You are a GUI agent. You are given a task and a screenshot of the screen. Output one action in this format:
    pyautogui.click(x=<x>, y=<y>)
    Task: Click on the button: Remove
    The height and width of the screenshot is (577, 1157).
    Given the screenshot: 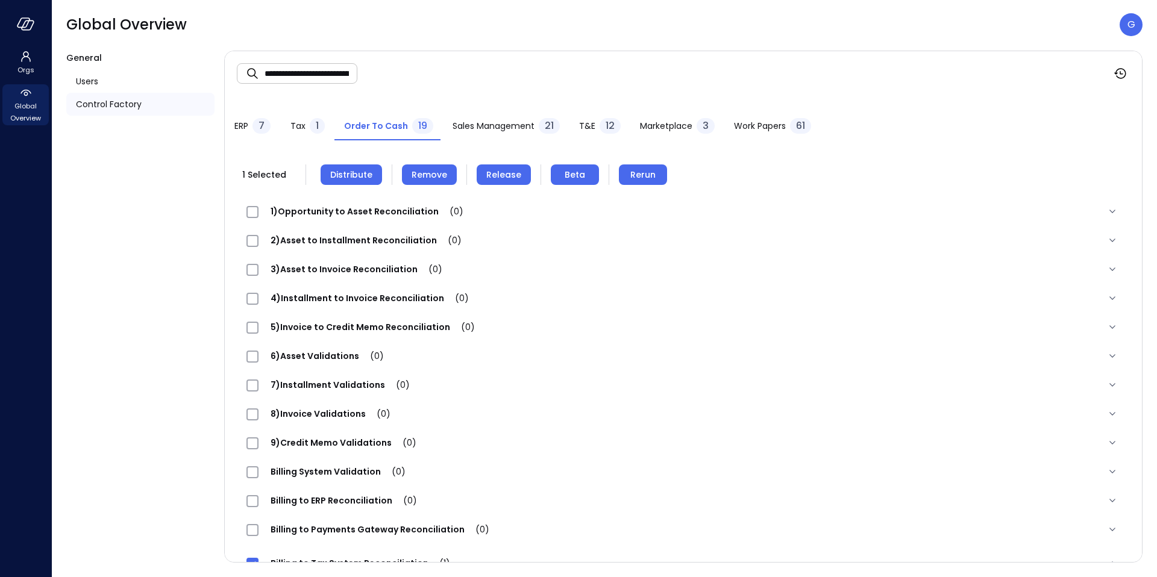 What is the action you would take?
    pyautogui.click(x=429, y=175)
    